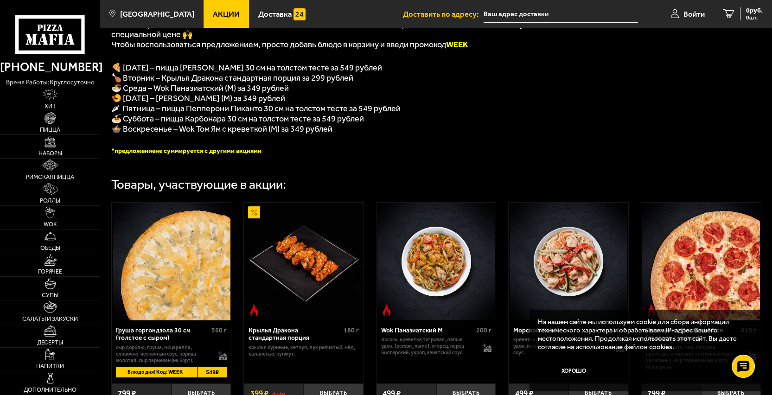  I want to click on span: 0 шт., so click(754, 18).